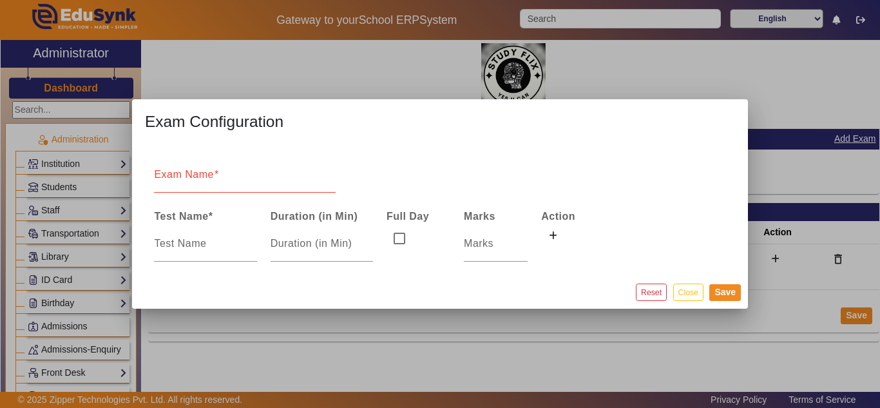  I want to click on button: Close, so click(688, 292).